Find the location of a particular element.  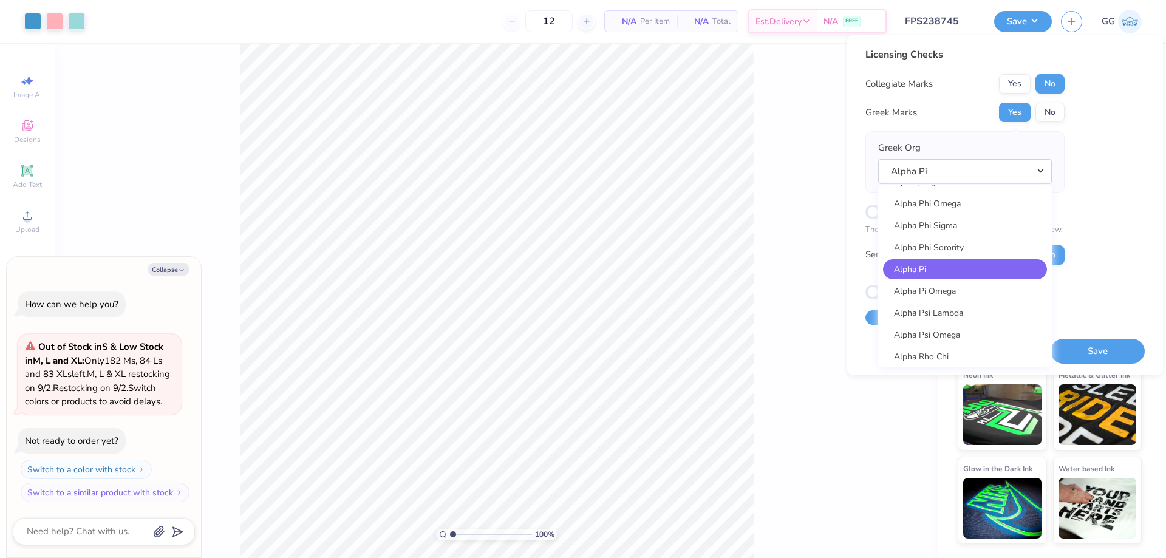

div: Not ready to order yet? is located at coordinates (72, 441).